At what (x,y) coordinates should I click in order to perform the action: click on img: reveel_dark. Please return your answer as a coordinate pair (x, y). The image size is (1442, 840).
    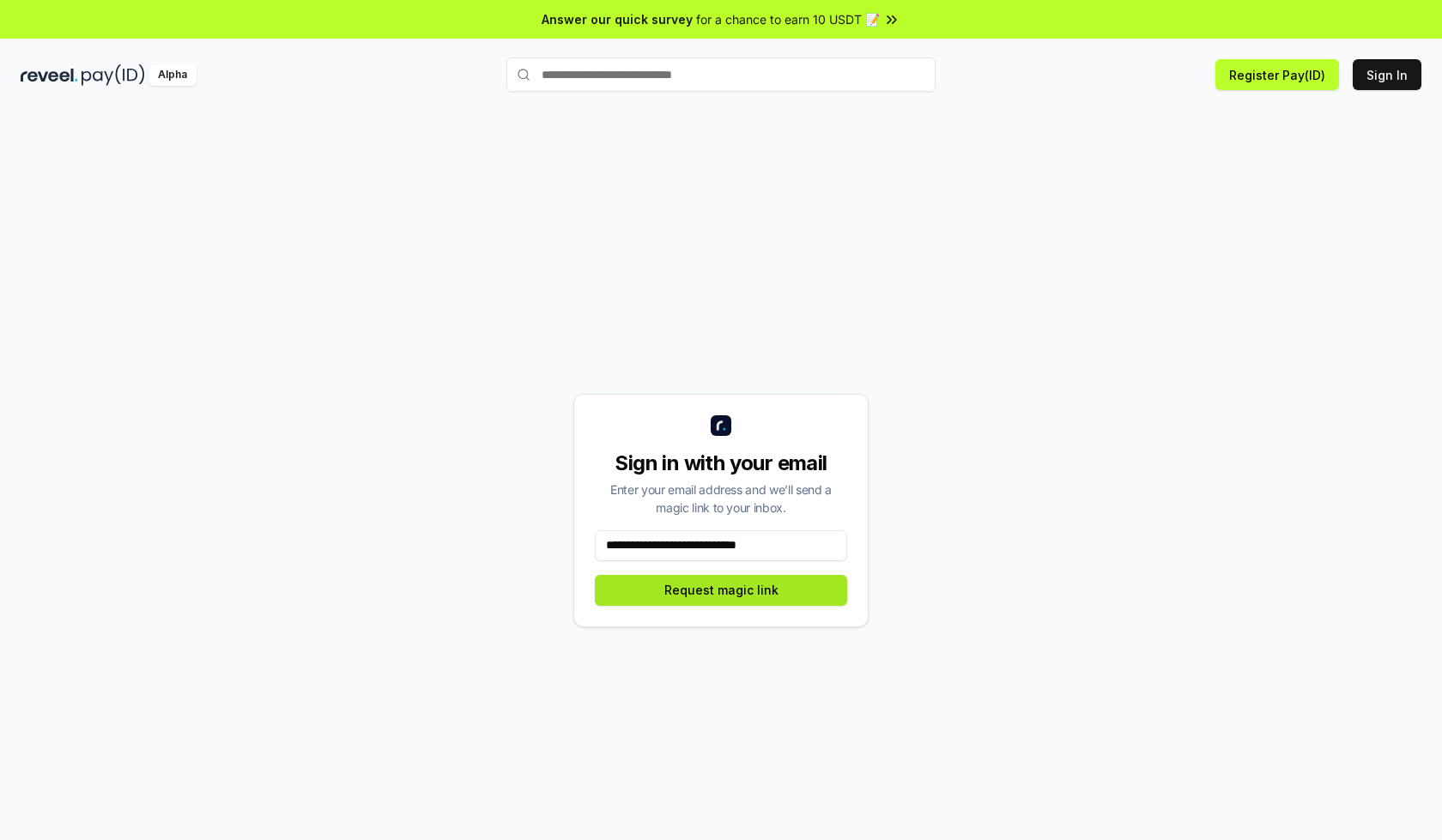
    Looking at the image, I should click on (48, 74).